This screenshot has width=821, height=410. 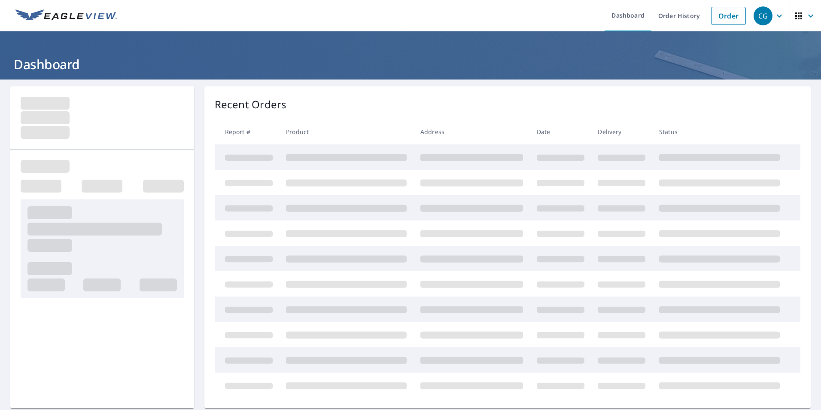 What do you see at coordinates (410, 64) in the screenshot?
I see `h1: Dashboard` at bounding box center [410, 64].